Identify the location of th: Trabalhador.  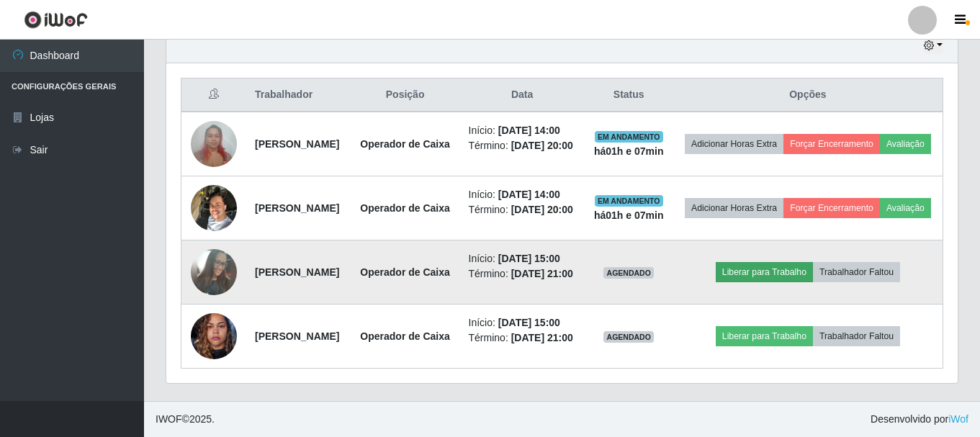
(298, 95).